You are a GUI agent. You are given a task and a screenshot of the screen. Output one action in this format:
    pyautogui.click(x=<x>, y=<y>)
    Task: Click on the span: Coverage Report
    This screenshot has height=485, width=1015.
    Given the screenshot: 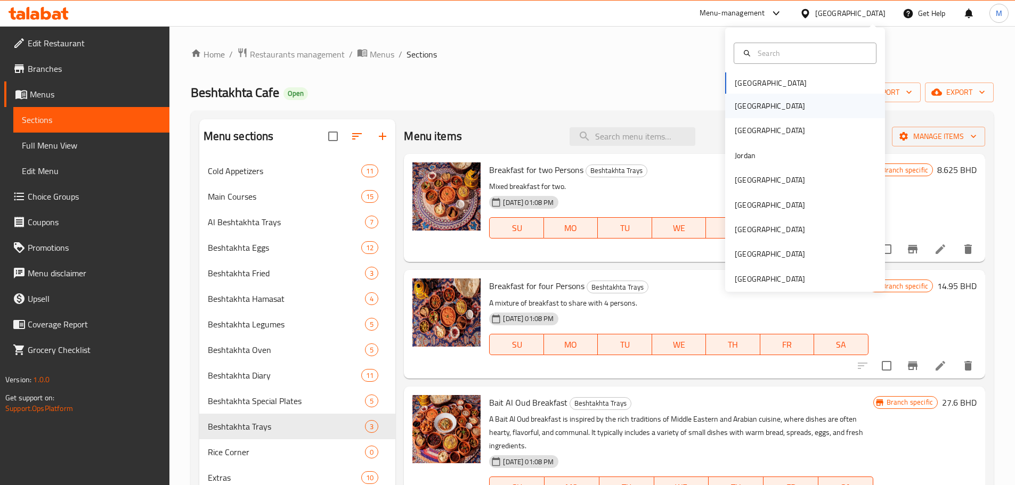 What is the action you would take?
    pyautogui.click(x=94, y=324)
    